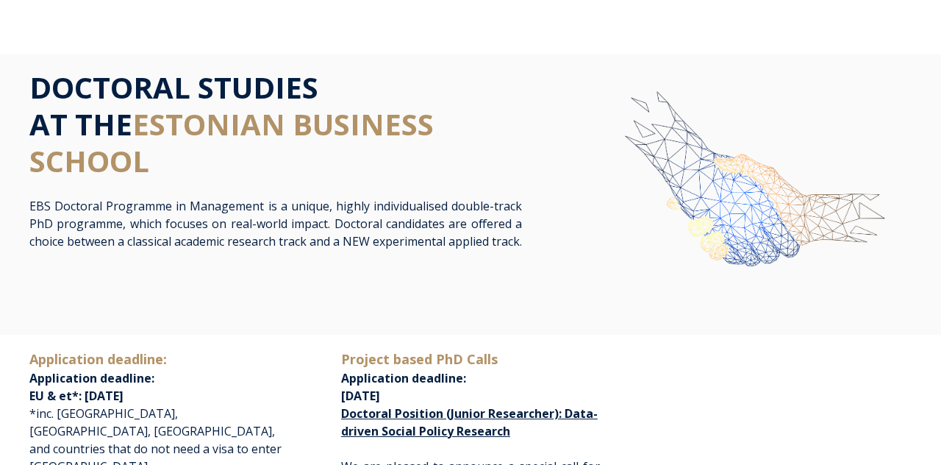 The width and height of the screenshot is (941, 465). I want to click on p: EBS Doctoral Programme in Management is a unique, highly individualised double-track PhD programm..., so click(276, 224).